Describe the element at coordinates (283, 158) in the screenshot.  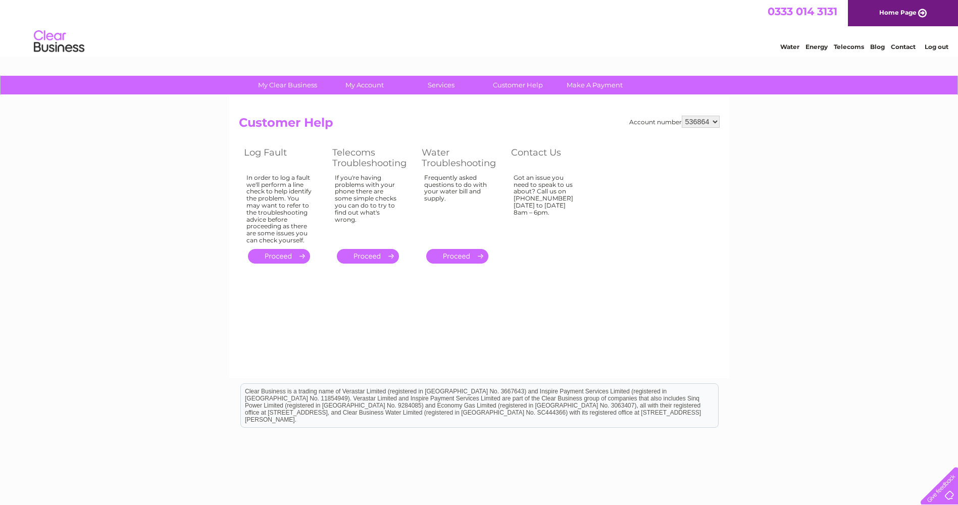
I see `th: Log Fault` at that location.